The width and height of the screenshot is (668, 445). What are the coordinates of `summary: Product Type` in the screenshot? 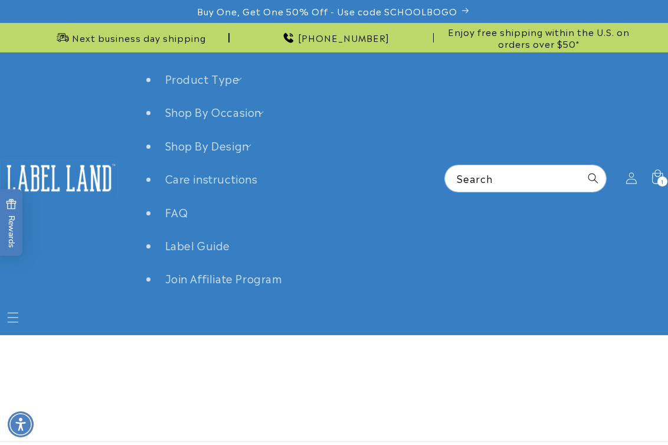 It's located at (202, 79).